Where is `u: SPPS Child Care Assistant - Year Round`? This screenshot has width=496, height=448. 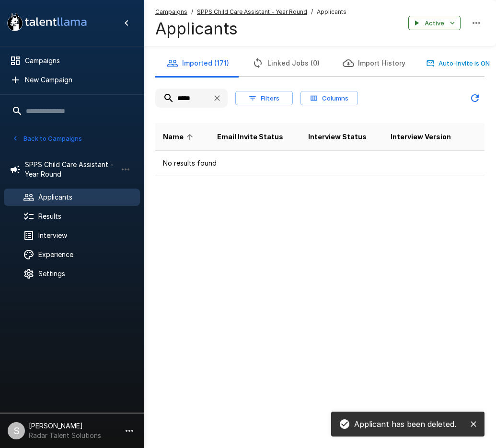 u: SPPS Child Care Assistant - Year Round is located at coordinates (252, 11).